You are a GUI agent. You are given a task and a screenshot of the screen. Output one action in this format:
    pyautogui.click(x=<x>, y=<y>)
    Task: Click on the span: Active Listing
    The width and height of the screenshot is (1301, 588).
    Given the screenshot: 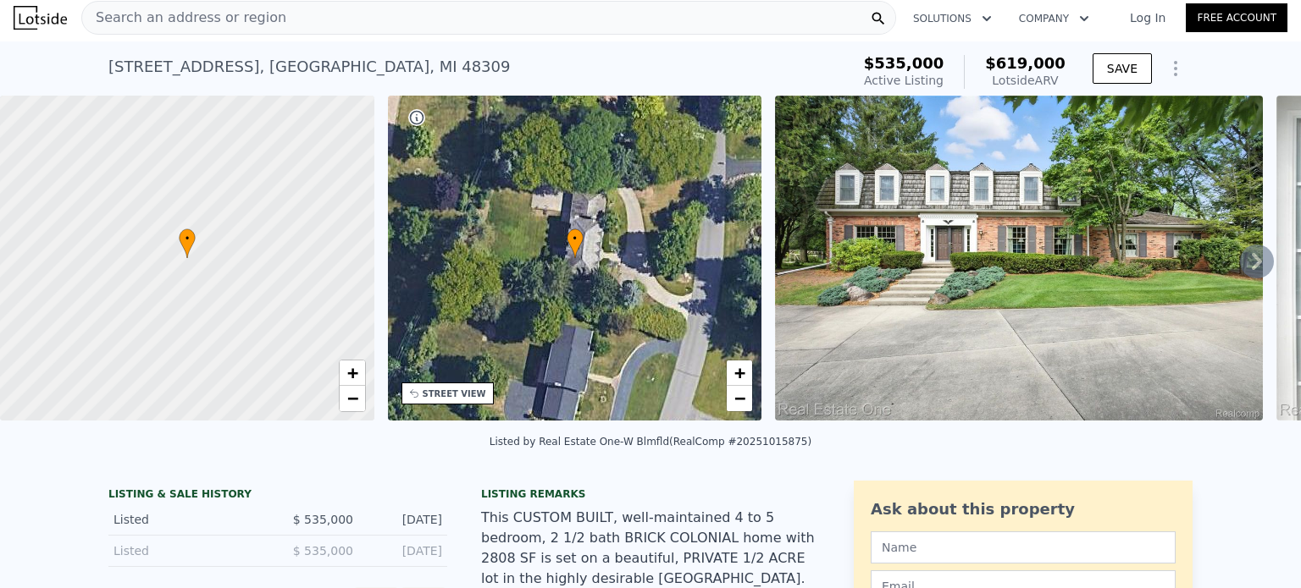 What is the action you would take?
    pyautogui.click(x=903, y=80)
    